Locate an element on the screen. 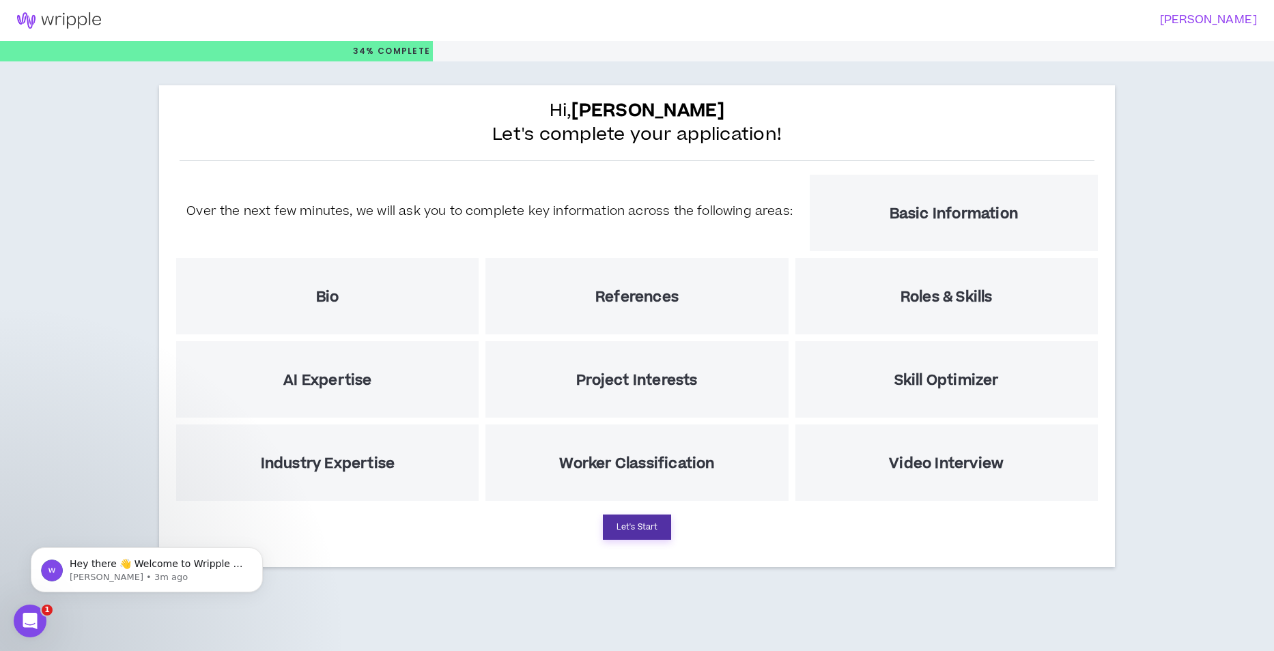  img: Profile image for Morgan is located at coordinates (42, 52).